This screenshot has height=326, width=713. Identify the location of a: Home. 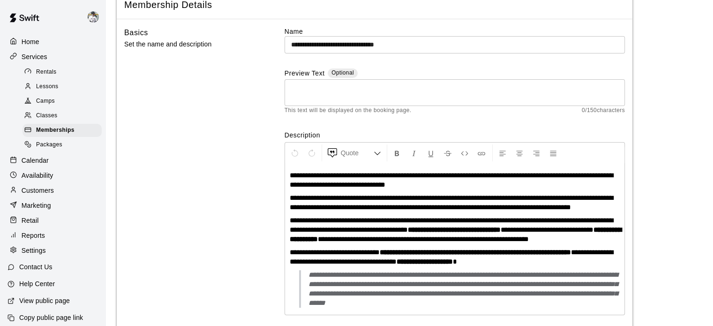
(52, 42).